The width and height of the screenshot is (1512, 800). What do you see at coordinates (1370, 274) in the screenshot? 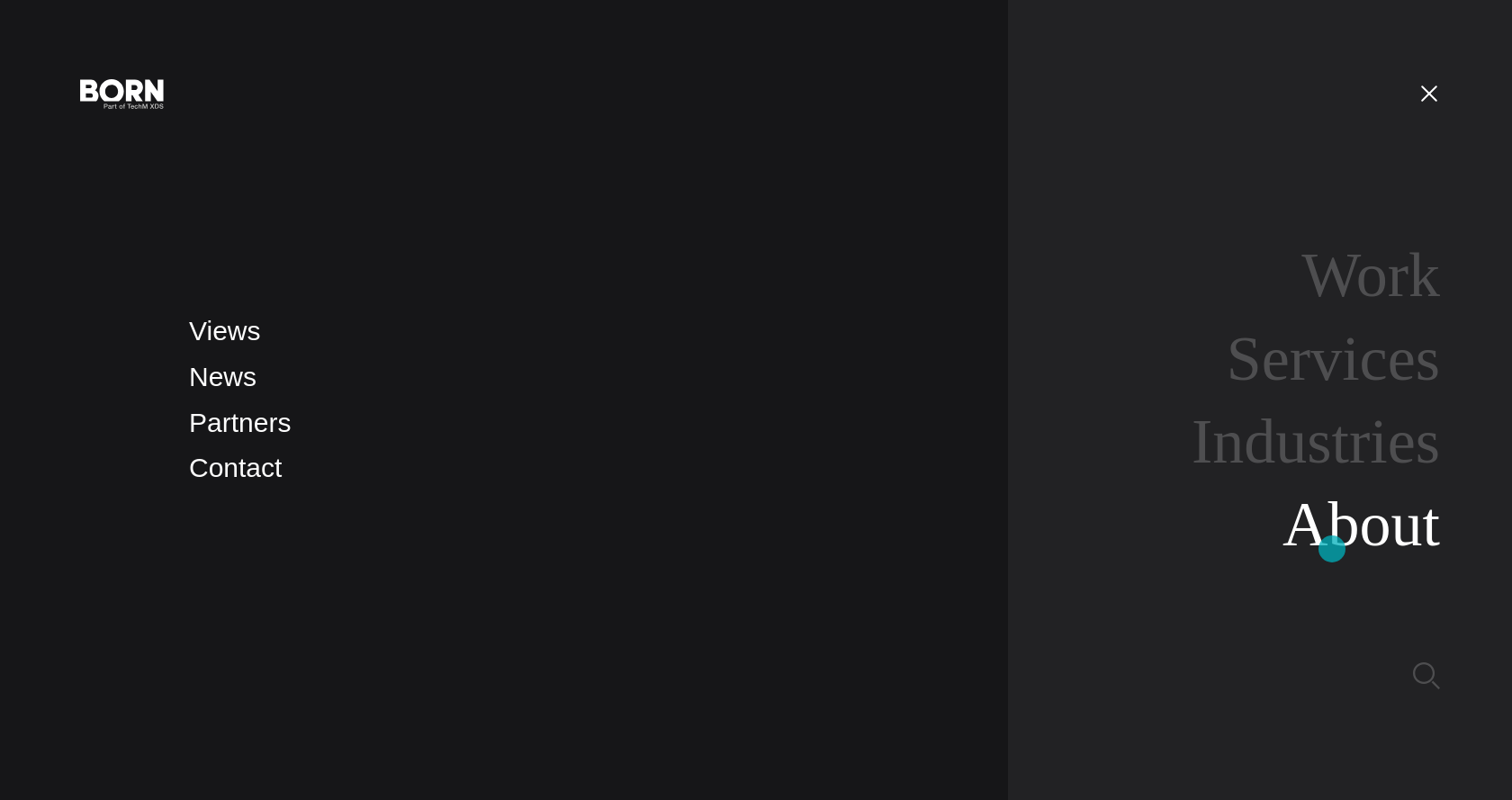
I see `a: Work` at bounding box center [1370, 274].